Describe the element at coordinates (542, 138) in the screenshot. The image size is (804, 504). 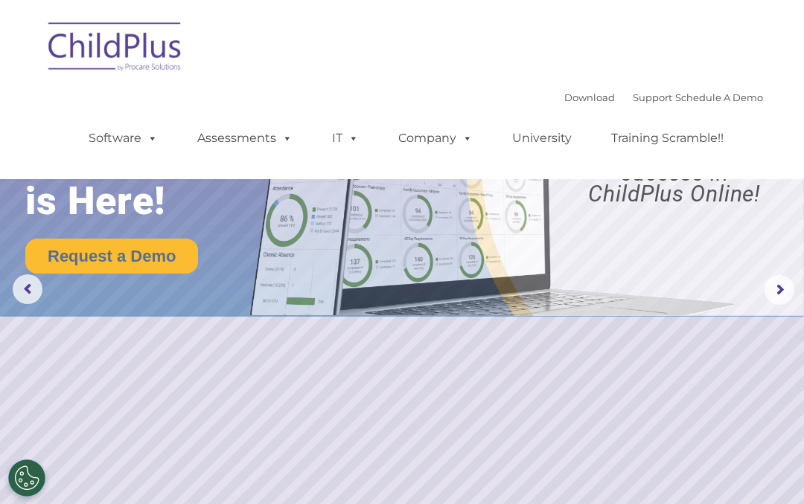
I see `a: University` at that location.